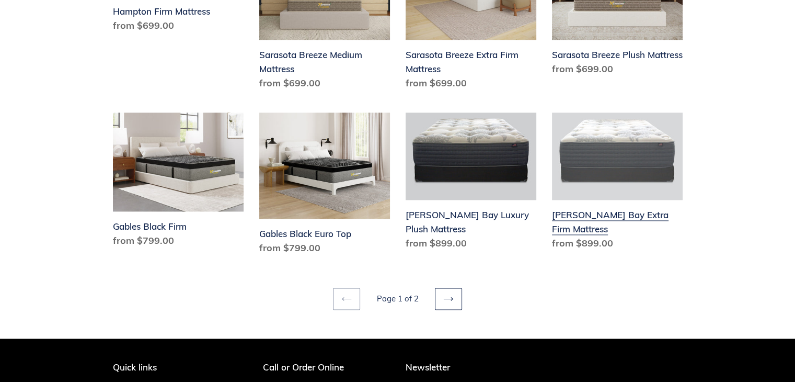  I want to click on p: Call or Order Online, so click(326, 367).